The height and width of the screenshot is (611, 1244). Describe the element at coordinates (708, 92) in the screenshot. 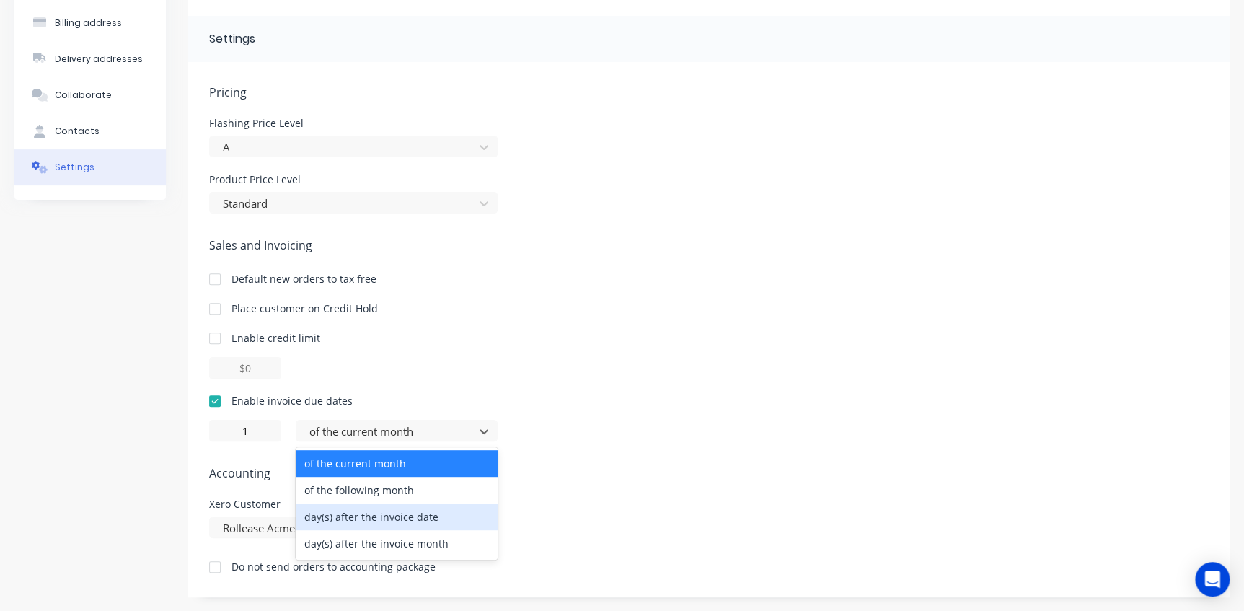

I see `span: Pricing` at that location.